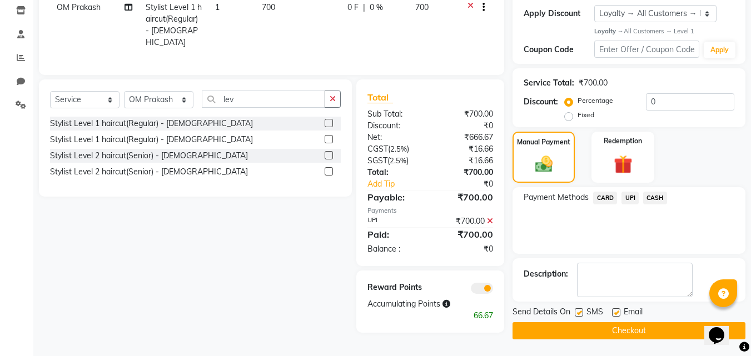  What do you see at coordinates (595, 313) in the screenshot?
I see `span: SMS` at bounding box center [595, 313].